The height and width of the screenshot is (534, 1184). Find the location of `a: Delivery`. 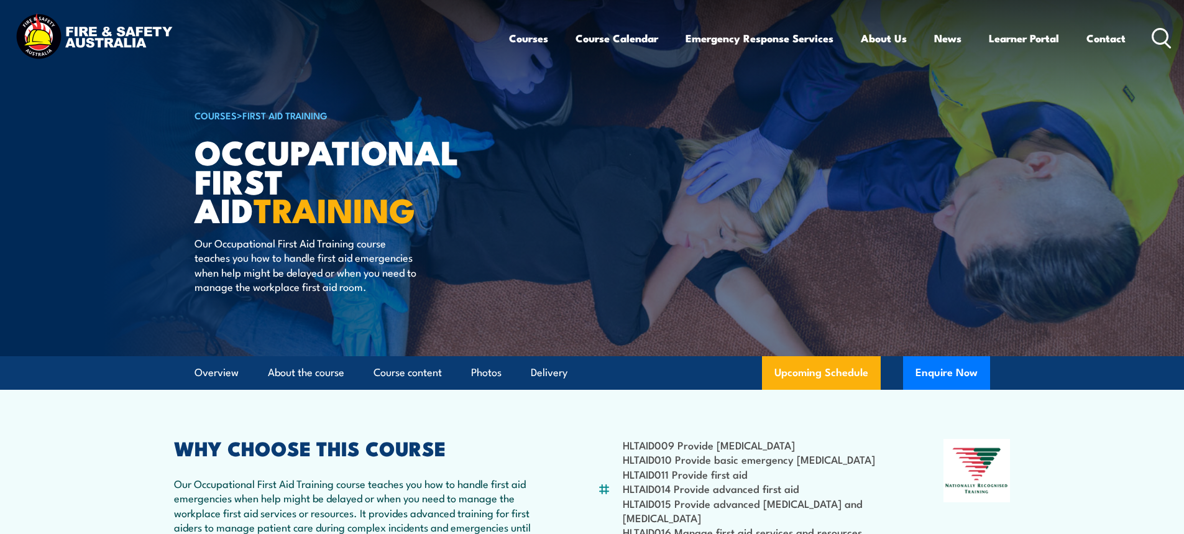

a: Delivery is located at coordinates (549, 372).